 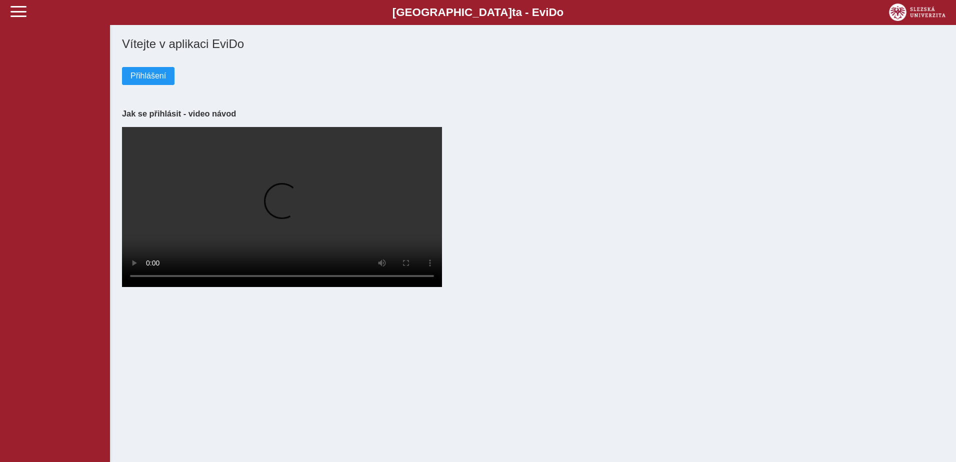 I want to click on img: logo_web_su.png, so click(x=917, y=12).